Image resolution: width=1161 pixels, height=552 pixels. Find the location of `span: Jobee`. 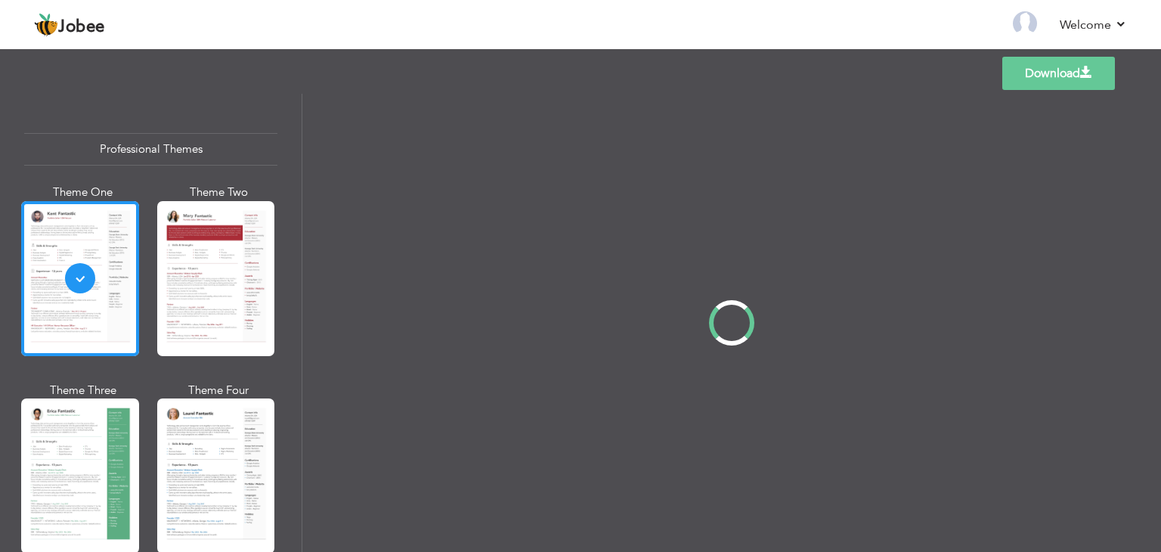

span: Jobee is located at coordinates (82, 27).